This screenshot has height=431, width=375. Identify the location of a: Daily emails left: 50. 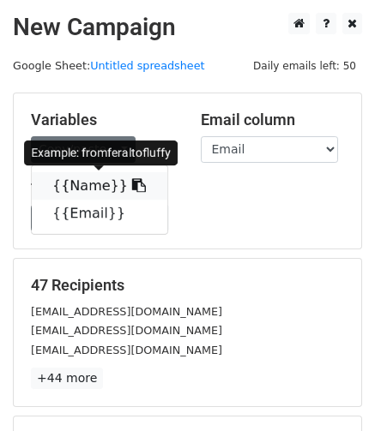
(304, 65).